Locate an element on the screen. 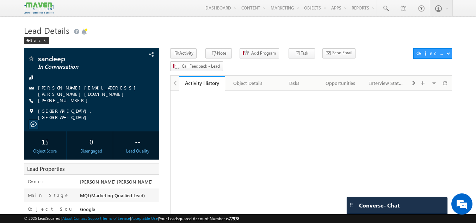 This screenshot has width=476, height=223. a: About is located at coordinates (67, 218).